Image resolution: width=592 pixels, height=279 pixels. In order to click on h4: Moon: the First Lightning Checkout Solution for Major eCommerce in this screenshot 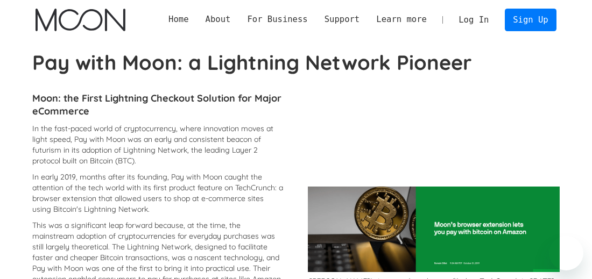, I will do `click(158, 105)`.